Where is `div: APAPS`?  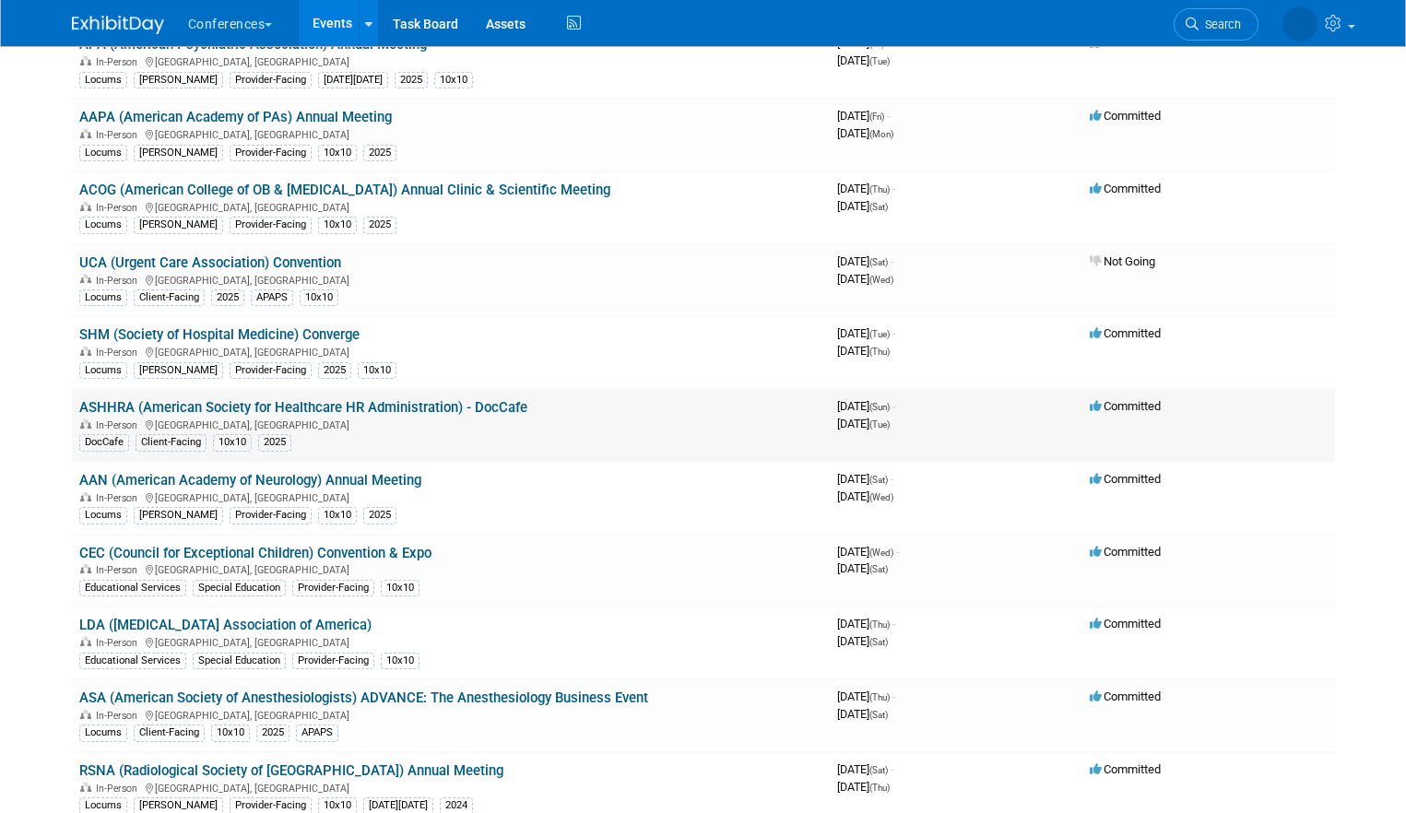 div: APAPS is located at coordinates (317, 733).